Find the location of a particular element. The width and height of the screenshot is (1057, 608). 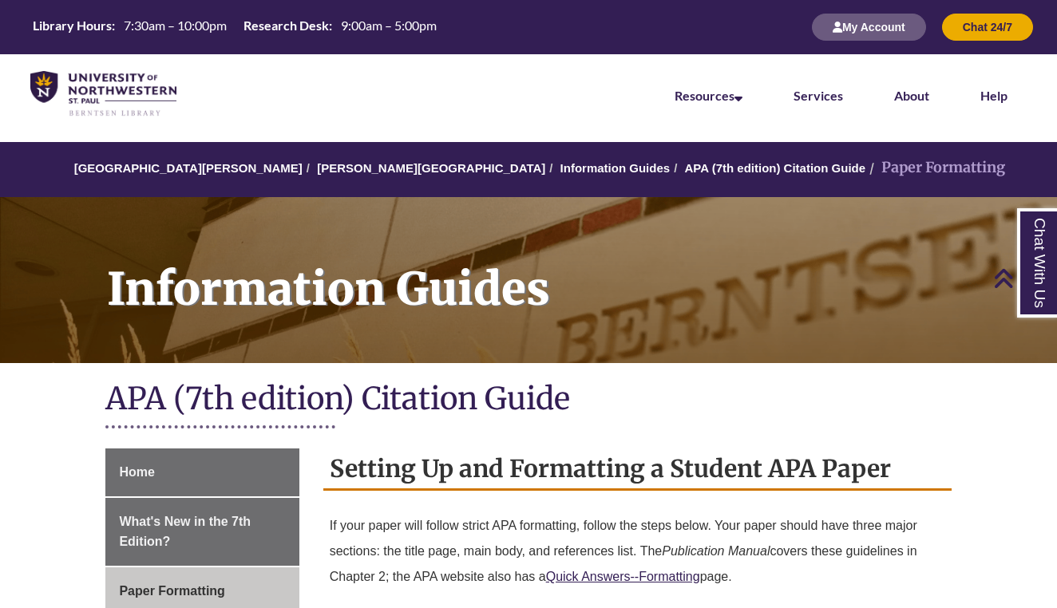

th: Research Desk: is located at coordinates (286, 26).